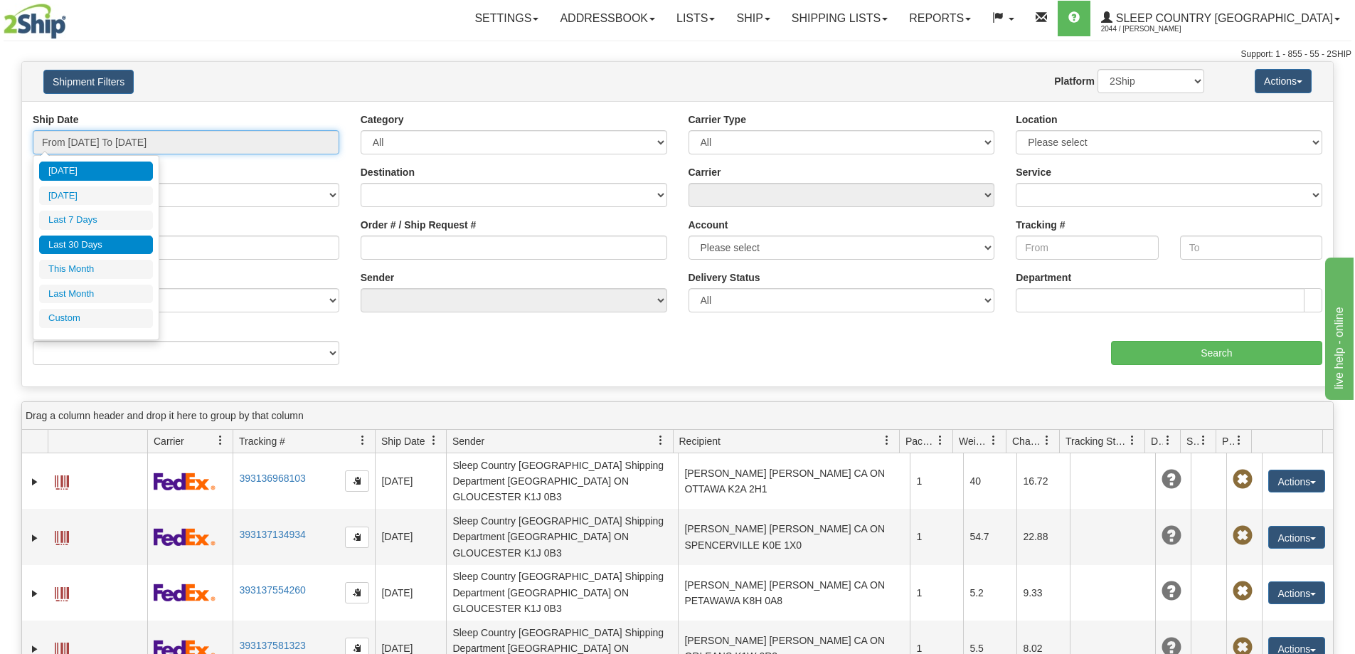  What do you see at coordinates (1156, 441) in the screenshot?
I see `span: Delivery Status` at bounding box center [1156, 441].